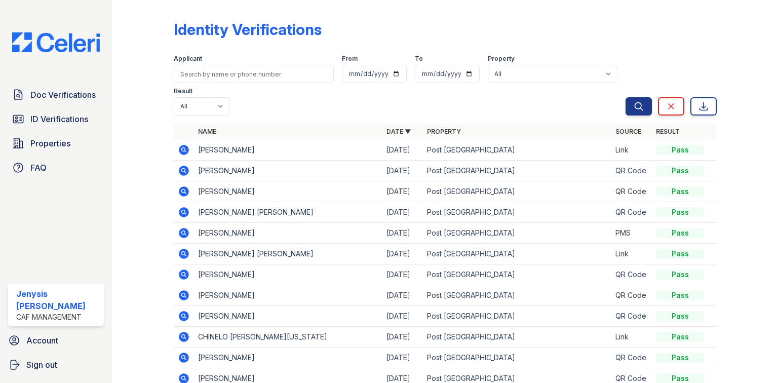 The width and height of the screenshot is (778, 383). Describe the element at coordinates (56, 119) in the screenshot. I see `a: ID Verifications` at that location.